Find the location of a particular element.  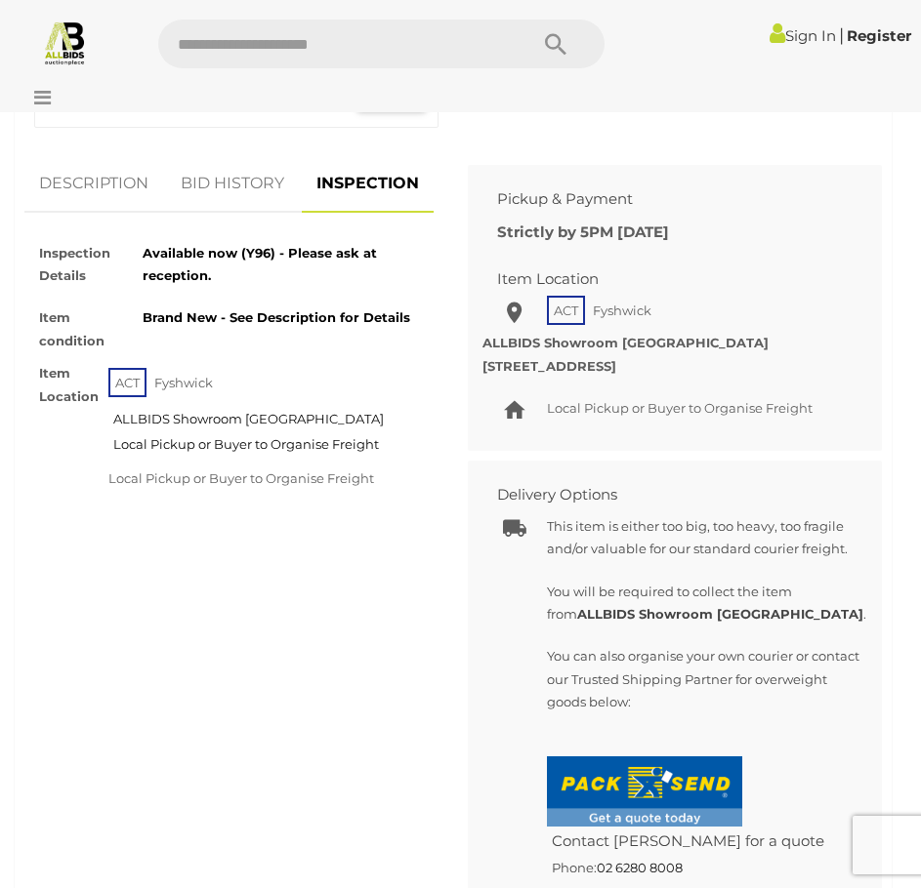

h2: Item Location is located at coordinates (675, 279).